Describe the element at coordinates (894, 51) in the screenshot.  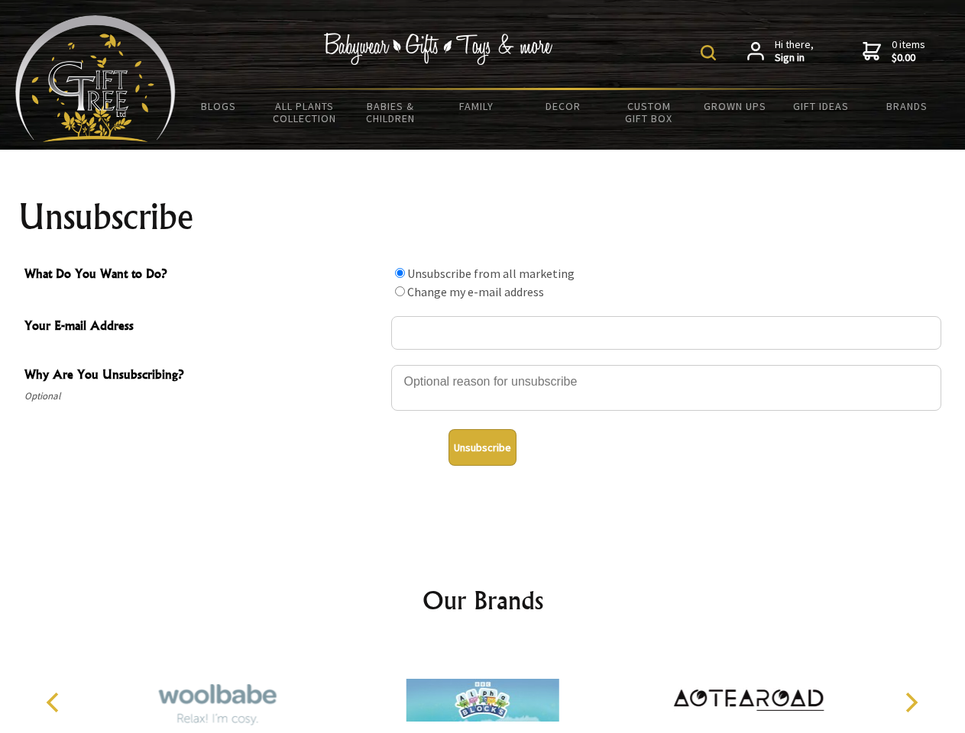
I see `a: 0 items$0.00` at that location.